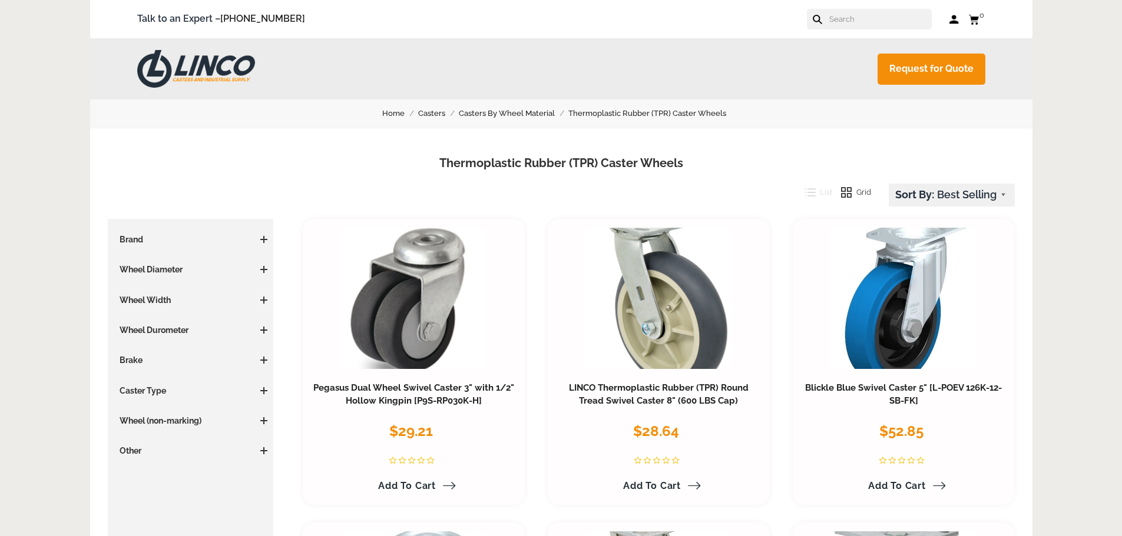 The height and width of the screenshot is (536, 1122). What do you see at coordinates (880, 19) in the screenshot?
I see `input: Search` at bounding box center [880, 19].